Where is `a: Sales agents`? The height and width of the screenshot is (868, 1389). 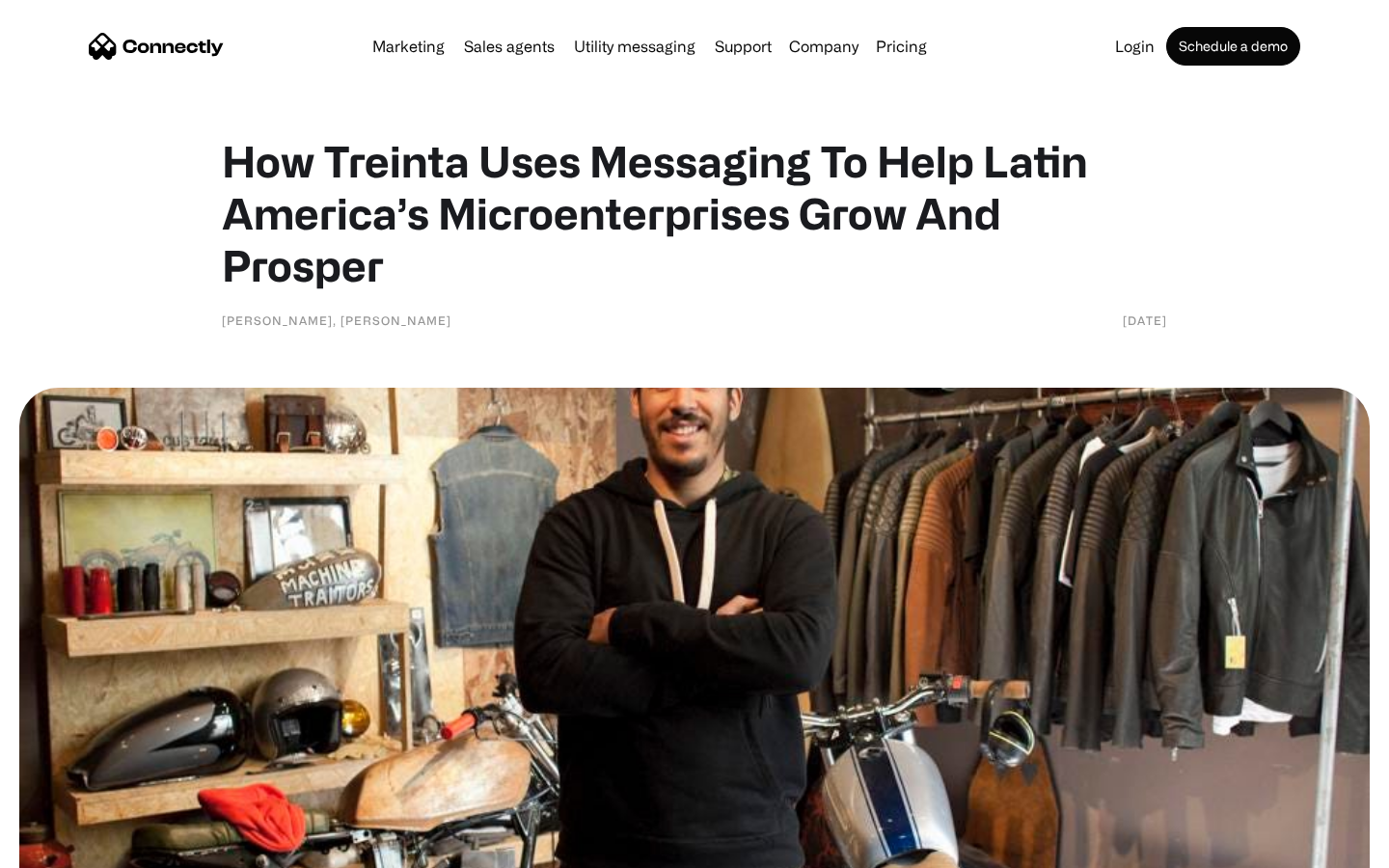
a: Sales agents is located at coordinates (509, 46).